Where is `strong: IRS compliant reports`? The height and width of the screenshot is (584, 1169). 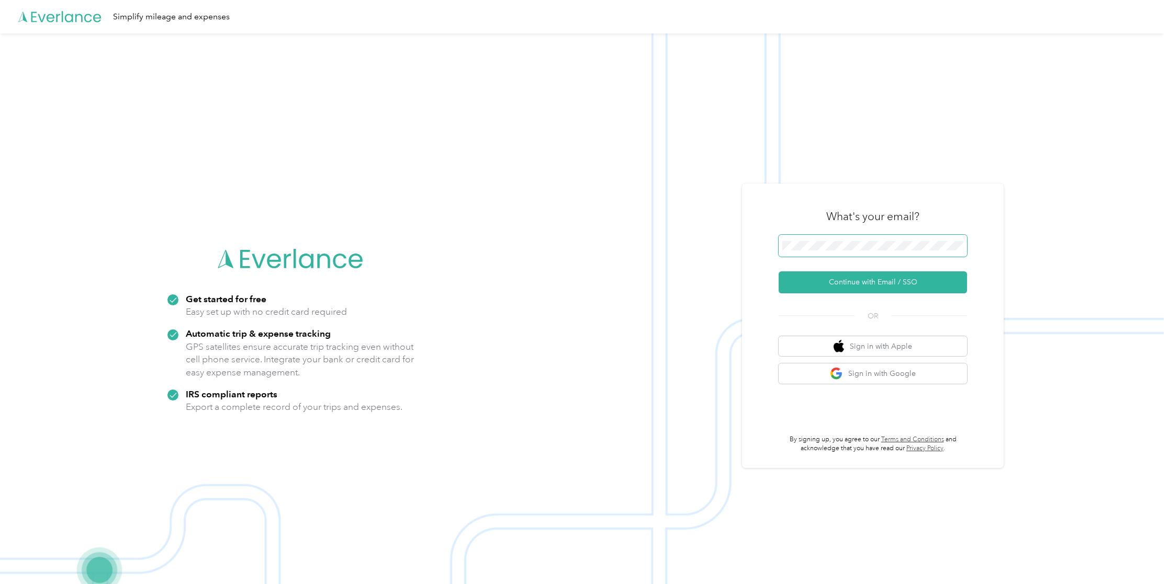
strong: IRS compliant reports is located at coordinates (231, 394).